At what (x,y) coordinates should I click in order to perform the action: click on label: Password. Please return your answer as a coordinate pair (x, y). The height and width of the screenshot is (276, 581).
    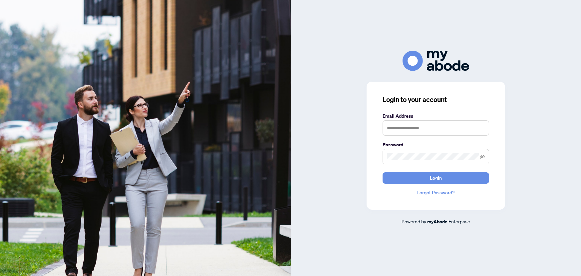
    Looking at the image, I should click on (436, 144).